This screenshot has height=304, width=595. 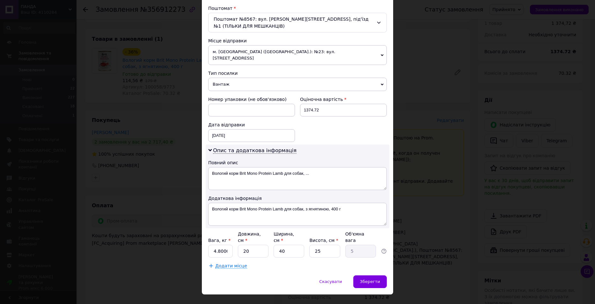 I want to click on span: Опис та додаткова інформація, so click(x=255, y=151).